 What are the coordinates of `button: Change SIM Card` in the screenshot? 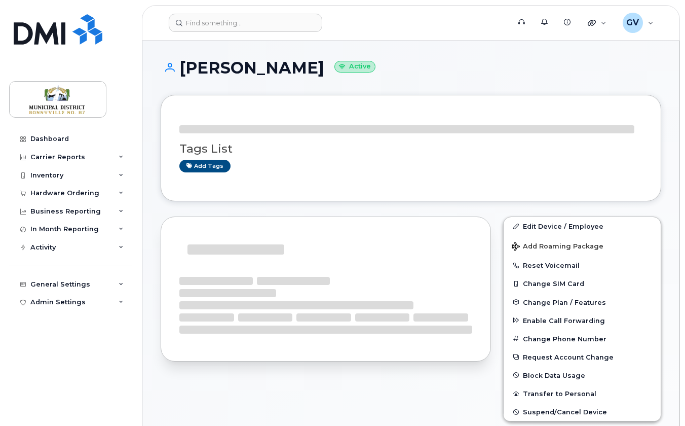 It's located at (583, 283).